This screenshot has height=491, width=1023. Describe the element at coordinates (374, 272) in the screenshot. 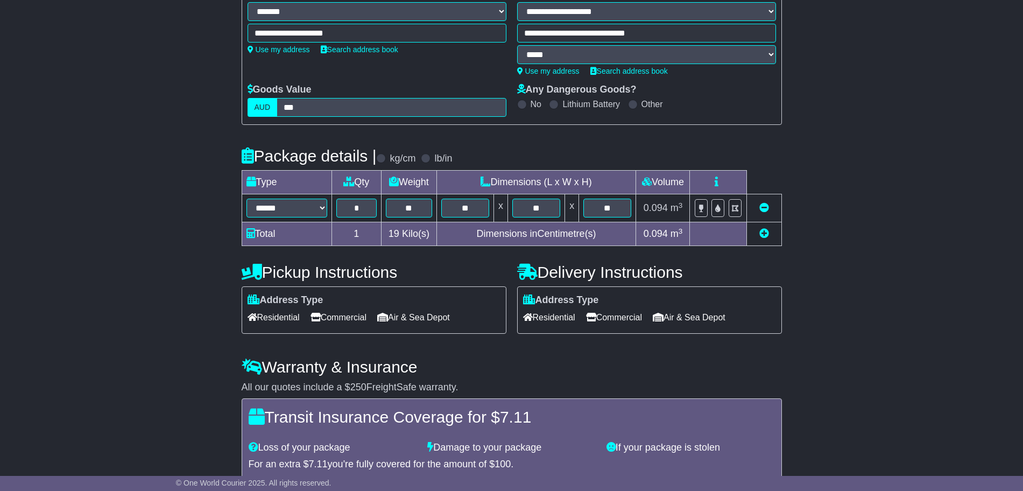

I see `h4: Pickup Instructions` at that location.